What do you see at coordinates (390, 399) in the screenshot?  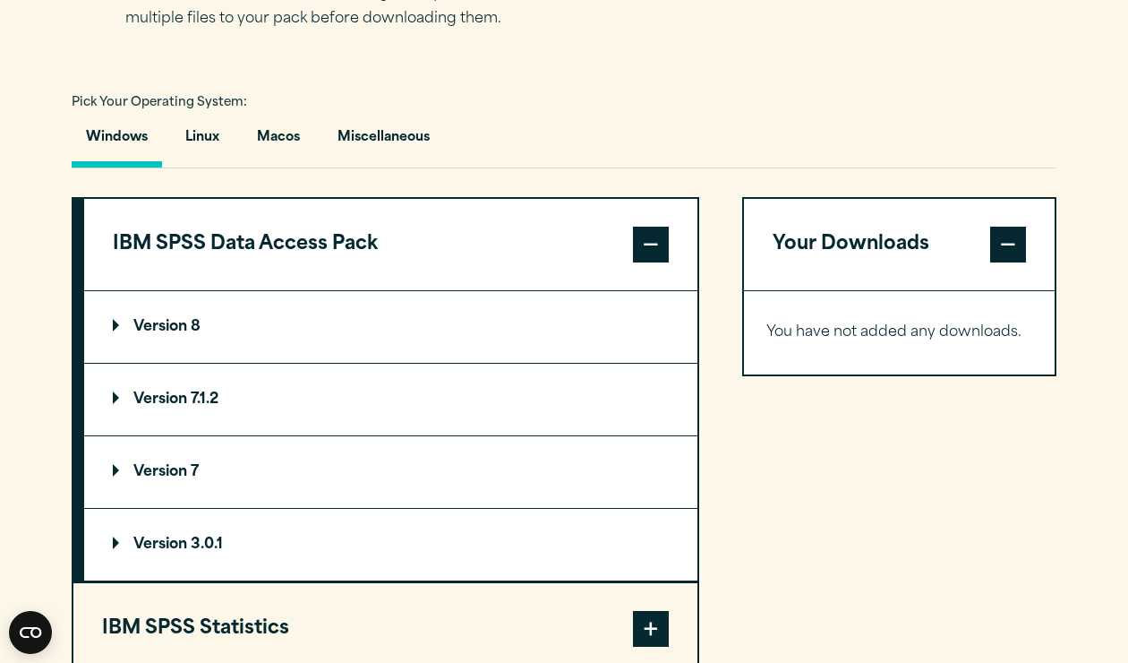 I see `summary: Version 7.1.2` at bounding box center [390, 399].